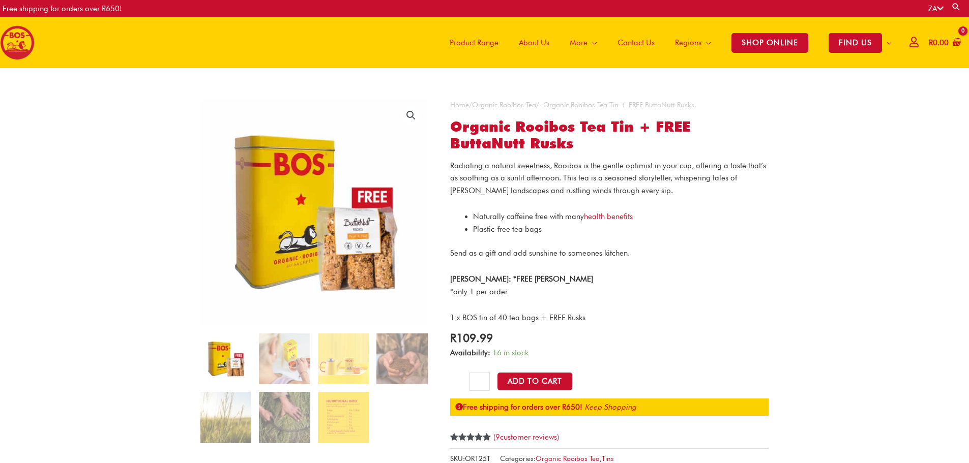 The height and width of the screenshot is (463, 969). Describe the element at coordinates (474, 43) in the screenshot. I see `a: Product Range` at that location.